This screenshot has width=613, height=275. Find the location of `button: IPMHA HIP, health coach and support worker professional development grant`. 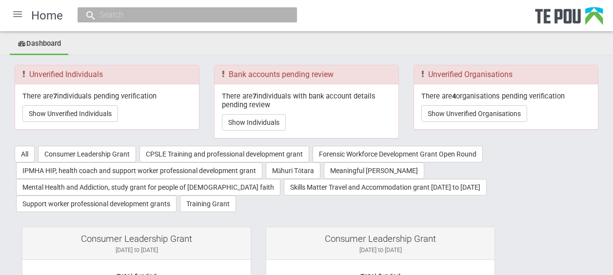

button: IPMHA HIP, health coach and support worker professional development grant is located at coordinates (139, 171).